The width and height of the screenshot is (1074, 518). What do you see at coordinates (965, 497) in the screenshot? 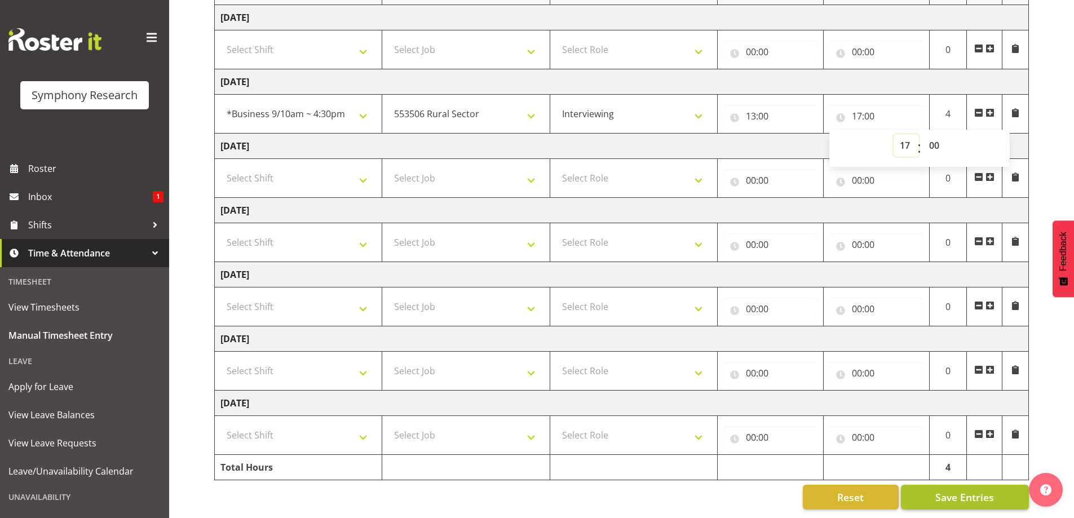
I see `button: Save Entries` at bounding box center [965, 497].